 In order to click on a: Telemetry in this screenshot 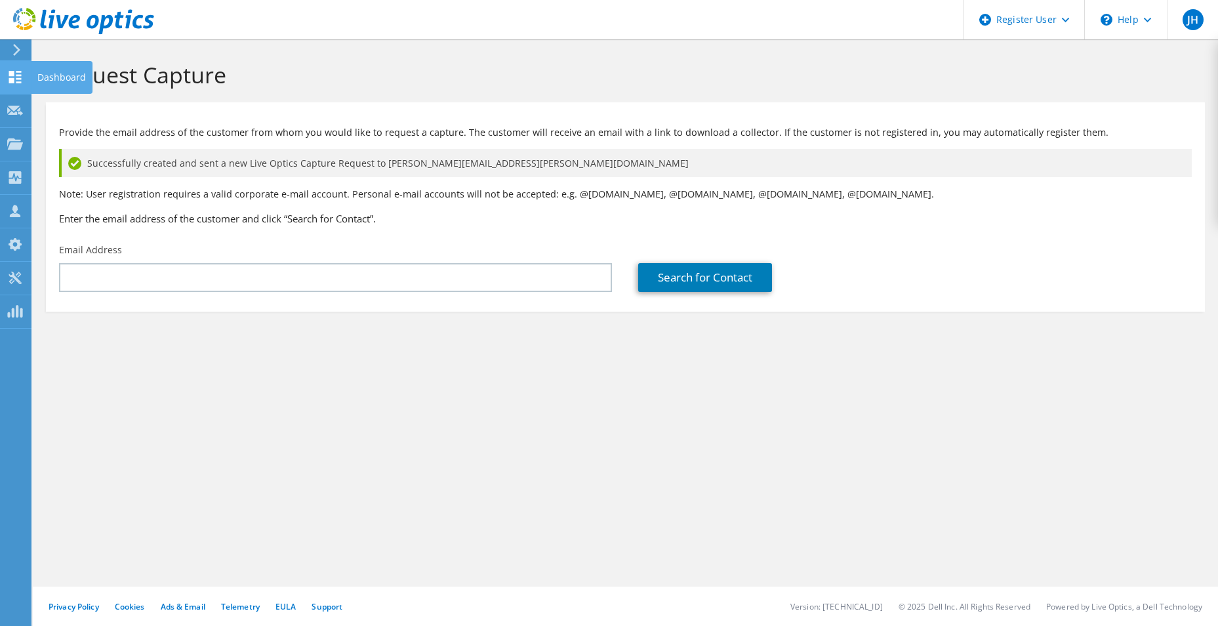, I will do `click(240, 606)`.